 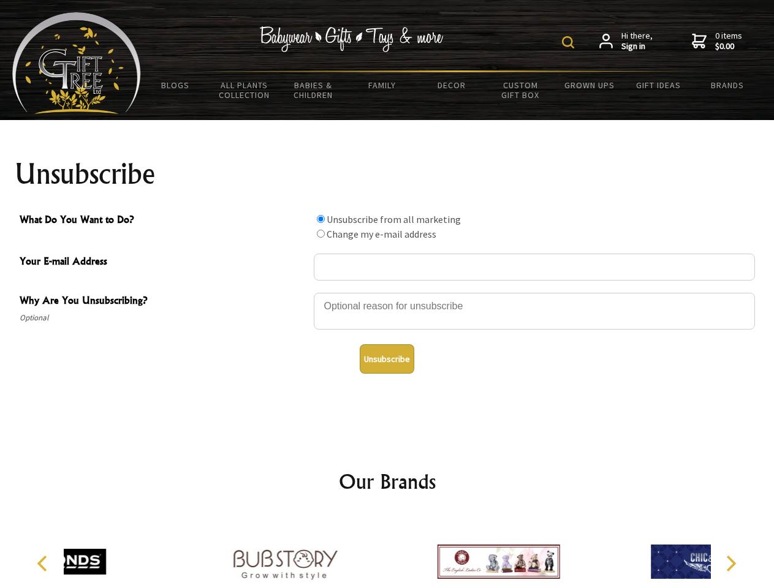 What do you see at coordinates (626, 41) in the screenshot?
I see `a: Hi there,Sign in` at bounding box center [626, 41].